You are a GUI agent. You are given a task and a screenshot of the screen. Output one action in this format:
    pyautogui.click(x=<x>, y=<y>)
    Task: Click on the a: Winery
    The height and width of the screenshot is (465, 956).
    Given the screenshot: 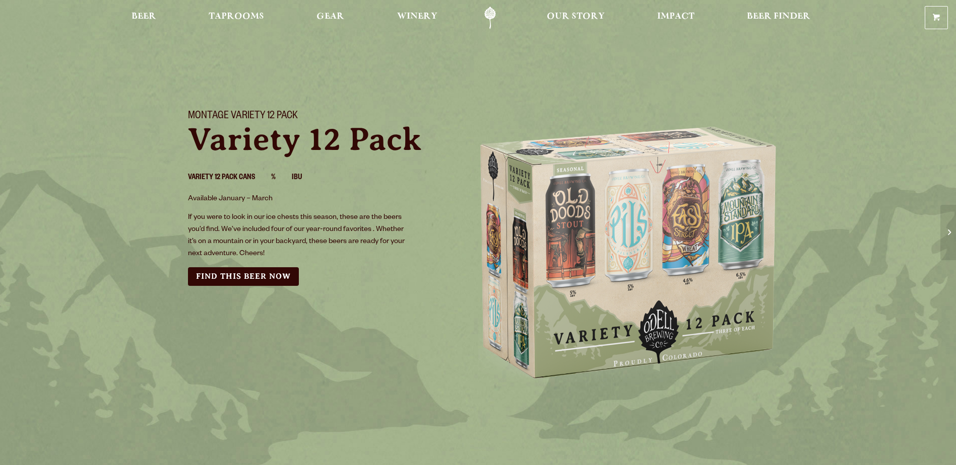 What is the action you would take?
    pyautogui.click(x=417, y=18)
    